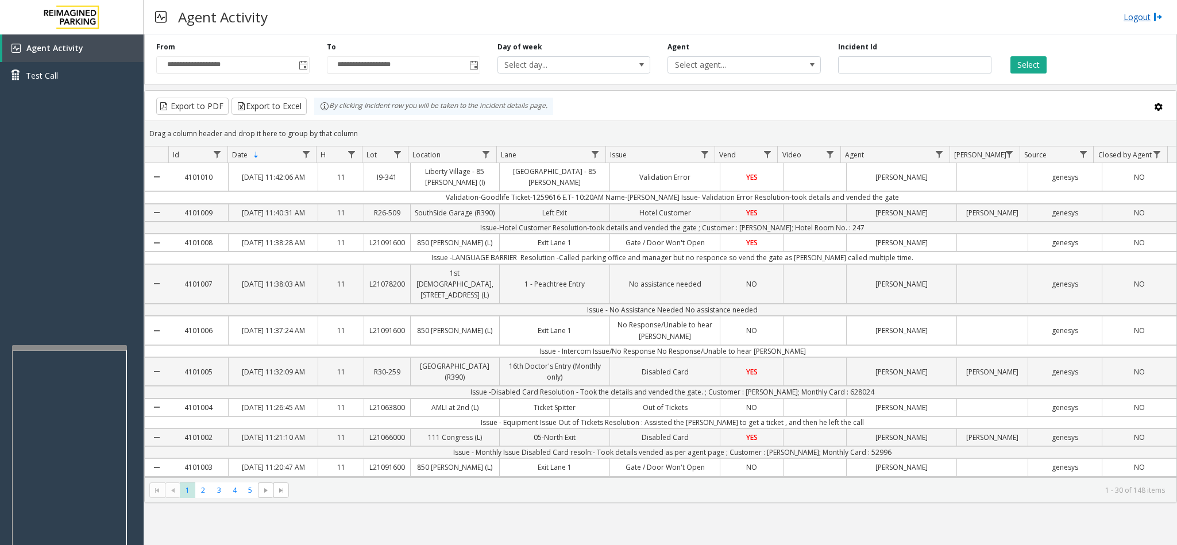 Image resolution: width=1177 pixels, height=545 pixels. What do you see at coordinates (729, 65) in the screenshot?
I see `span: Select agent...` at bounding box center [729, 65].